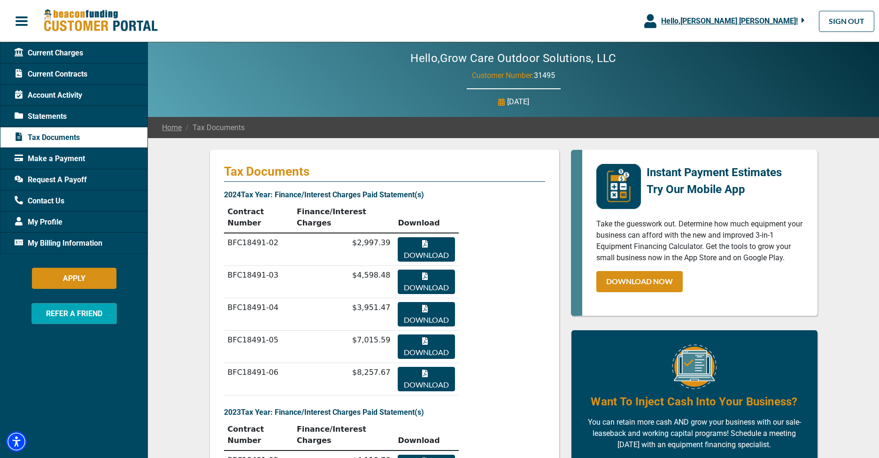 The width and height of the screenshot is (879, 458). What do you see at coordinates (50, 159) in the screenshot?
I see `span: Make a Payment` at bounding box center [50, 159].